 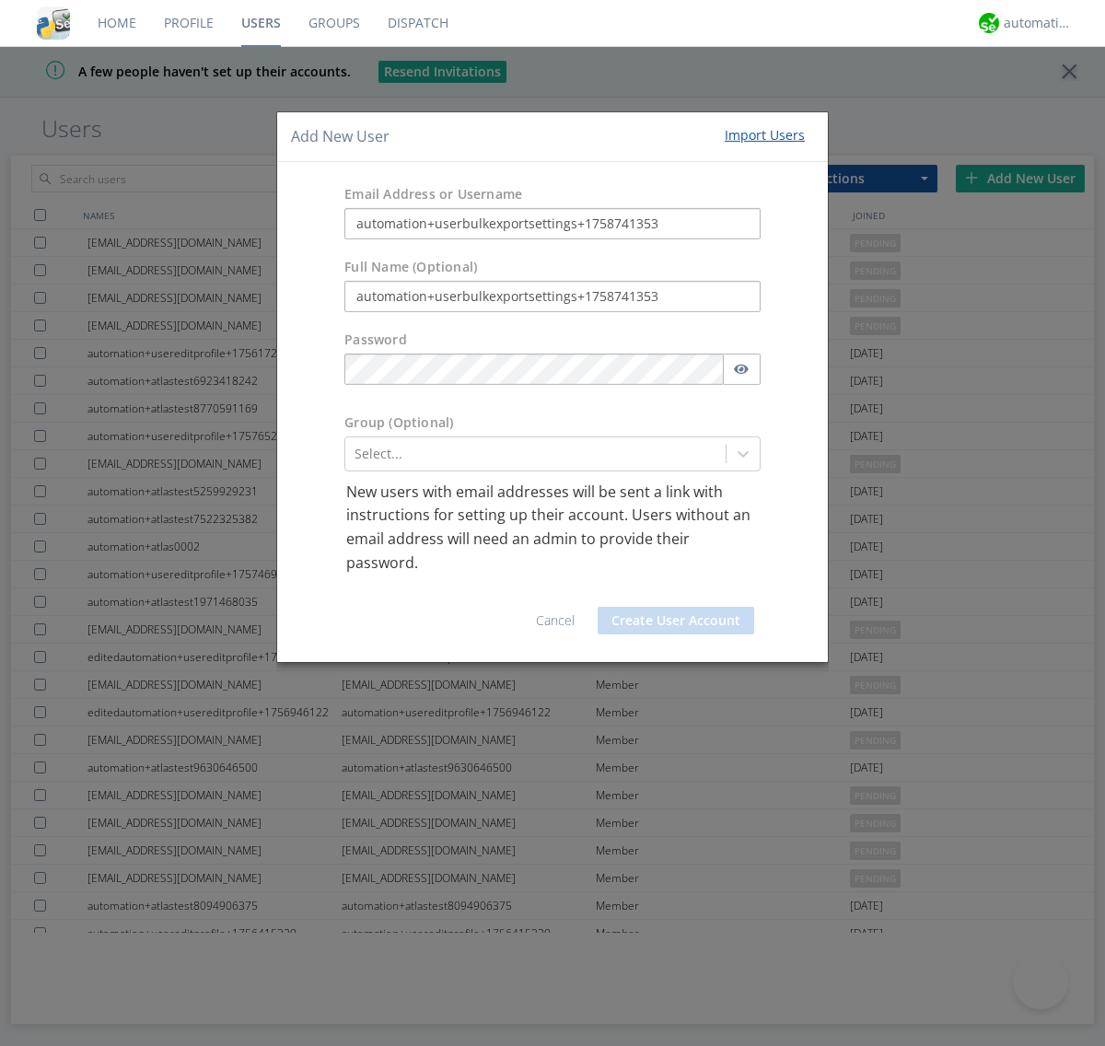 I want to click on div: automation+atlas, so click(x=1038, y=23).